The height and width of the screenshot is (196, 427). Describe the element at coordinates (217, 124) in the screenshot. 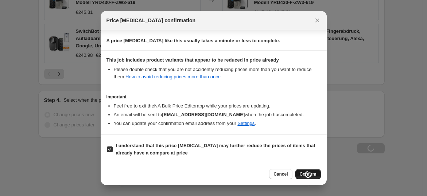

I see `li: You can update your confirmation email address from your .` at that location.